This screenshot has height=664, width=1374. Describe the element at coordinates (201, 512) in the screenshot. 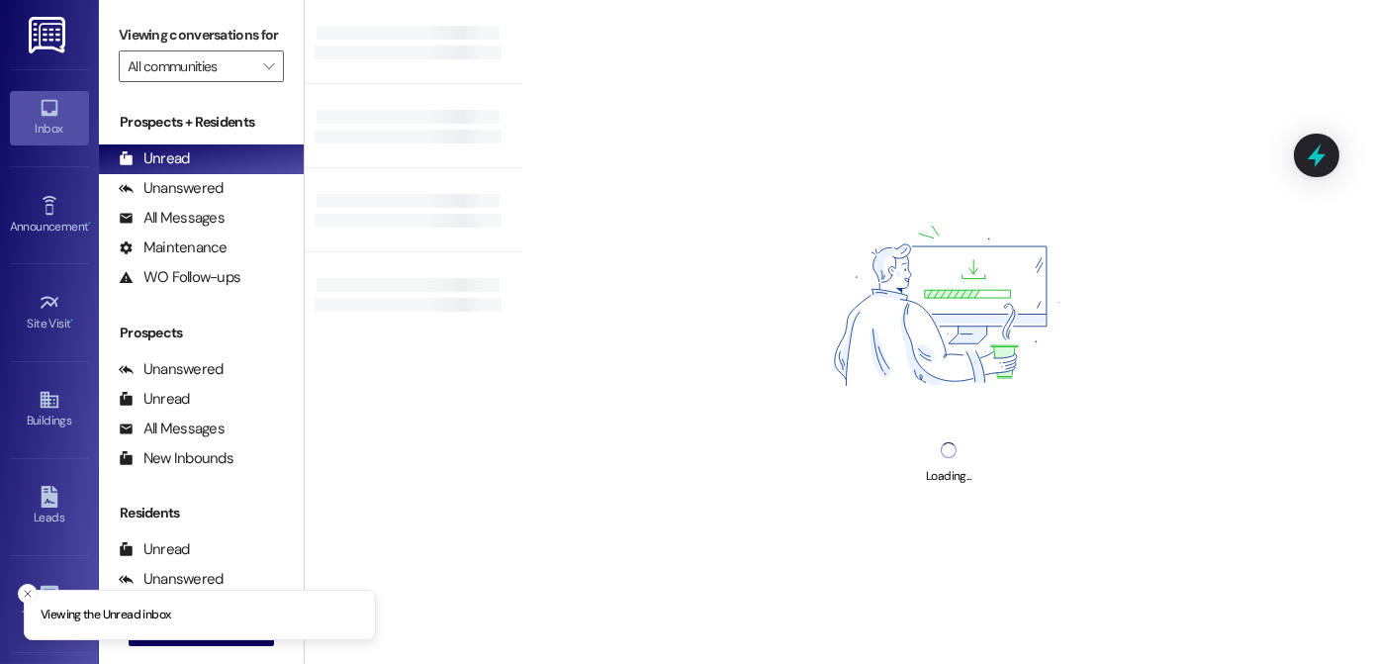

I see `div: Residents` at that location.